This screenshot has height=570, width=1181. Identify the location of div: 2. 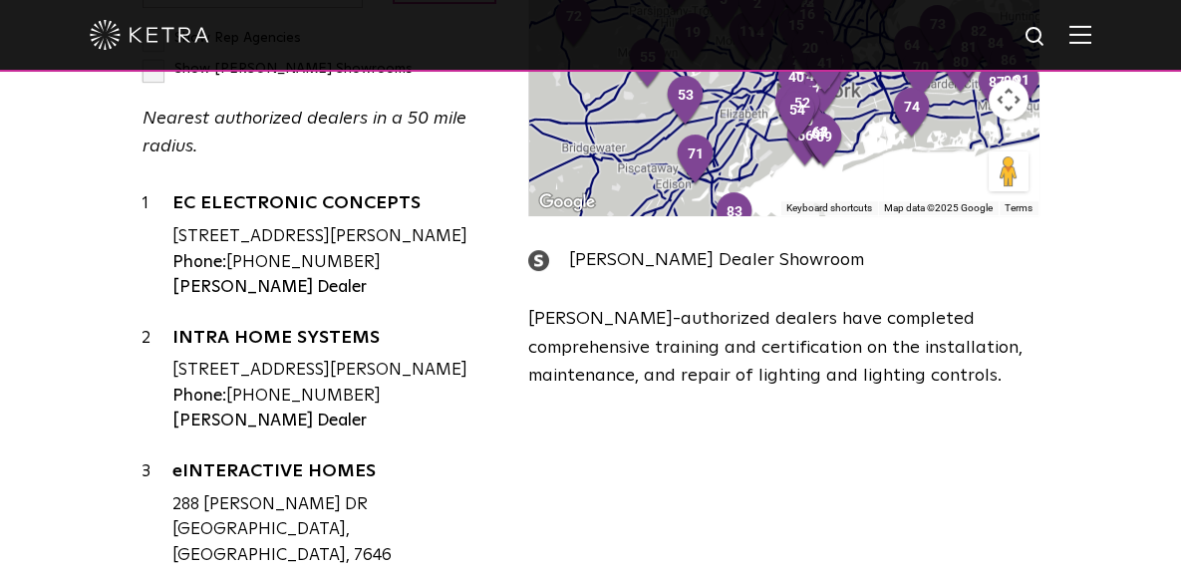
(157, 380).